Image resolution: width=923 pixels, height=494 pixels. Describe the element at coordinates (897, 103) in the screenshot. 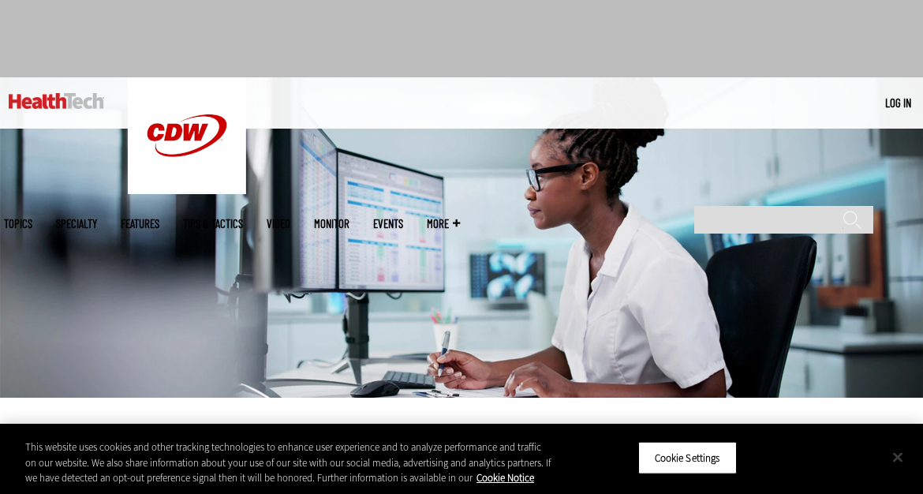

I see `div: User menu` at that location.